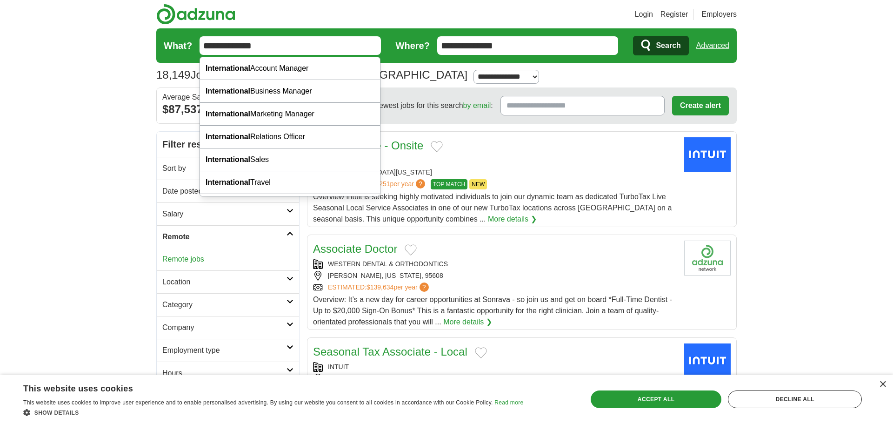 Image resolution: width=893 pixels, height=424 pixels. What do you see at coordinates (224, 237) in the screenshot?
I see `h2: Remote` at bounding box center [224, 237].